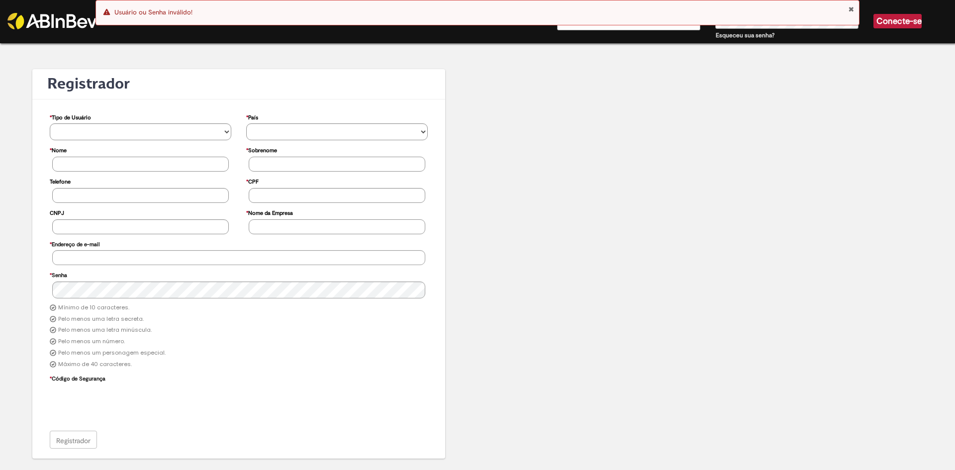  I want to click on font: Tipo de Usuário, so click(71, 117).